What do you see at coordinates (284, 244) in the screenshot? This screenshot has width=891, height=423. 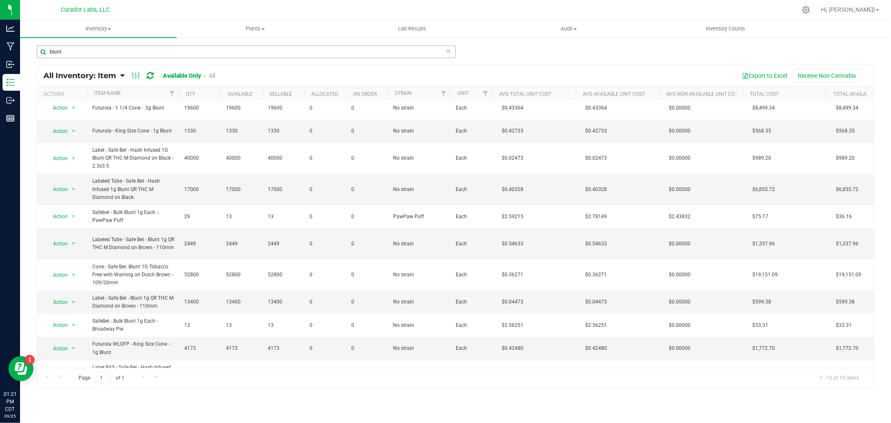 I see `span: 2449` at bounding box center [284, 244].